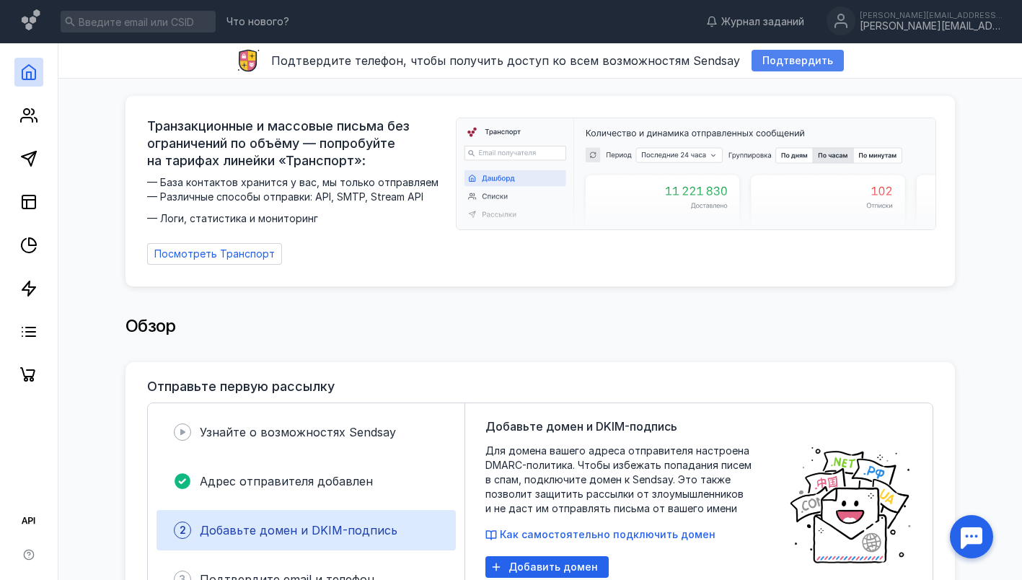 This screenshot has height=580, width=1022. What do you see at coordinates (286, 481) in the screenshot?
I see `span: Адрес отправителя добавлен` at bounding box center [286, 481].